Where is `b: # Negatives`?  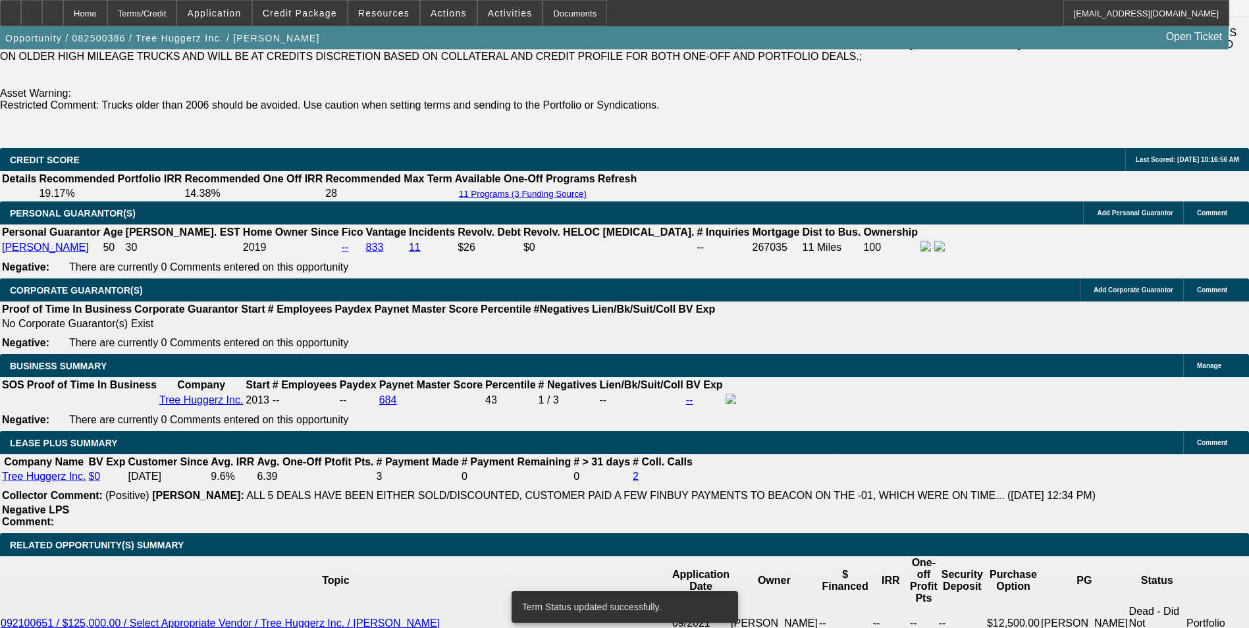 b: # Negatives is located at coordinates (568, 385).